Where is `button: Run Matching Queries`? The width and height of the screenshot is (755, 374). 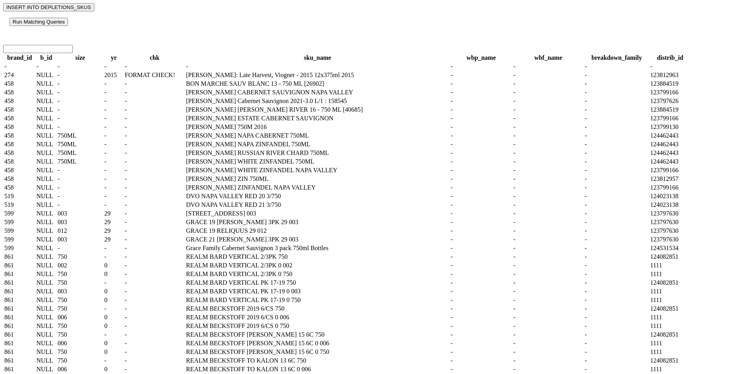 button: Run Matching Queries is located at coordinates (39, 22).